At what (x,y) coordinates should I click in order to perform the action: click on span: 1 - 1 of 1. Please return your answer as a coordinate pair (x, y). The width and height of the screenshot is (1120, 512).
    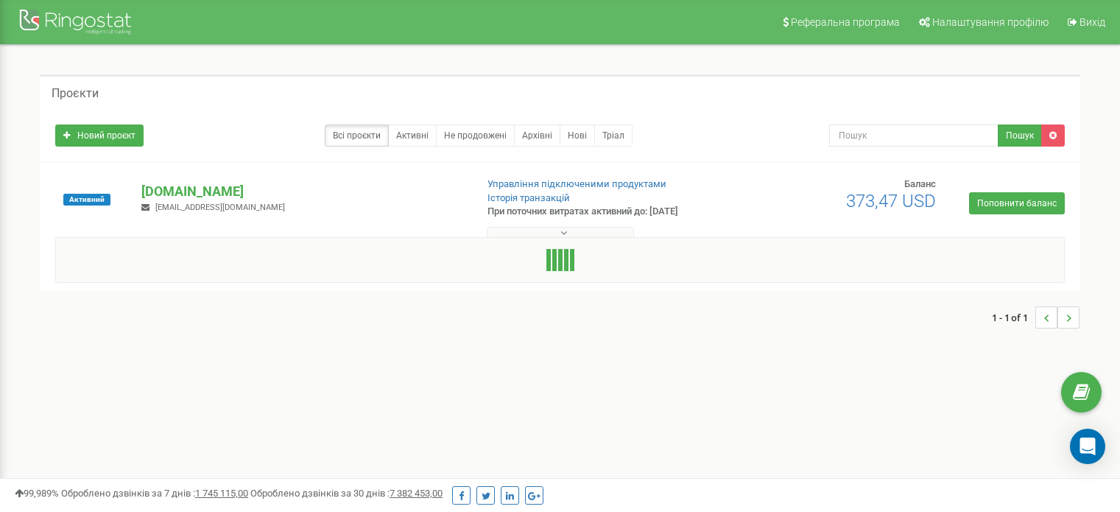
    Looking at the image, I should click on (1013, 317).